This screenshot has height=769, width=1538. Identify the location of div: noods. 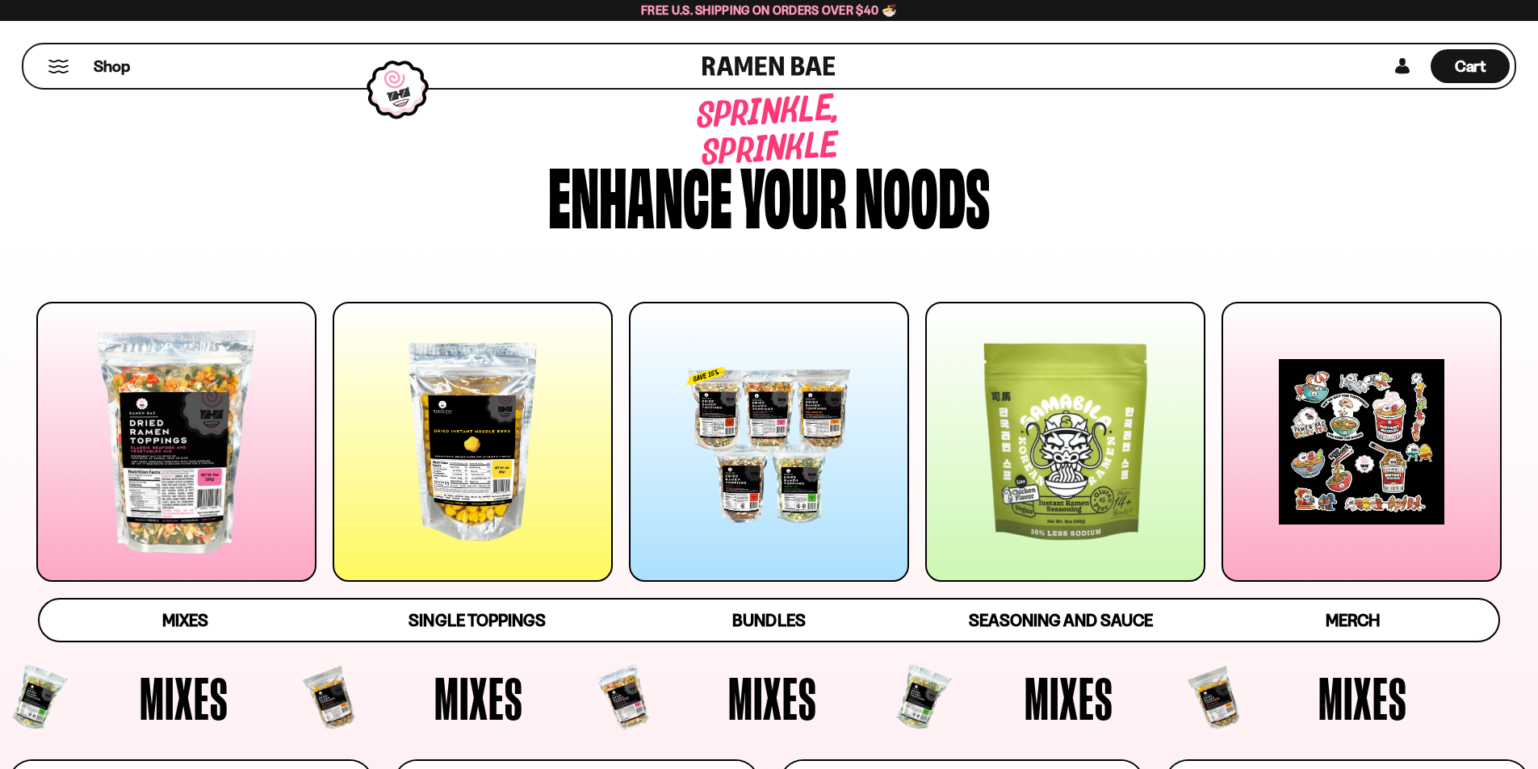
(922, 193).